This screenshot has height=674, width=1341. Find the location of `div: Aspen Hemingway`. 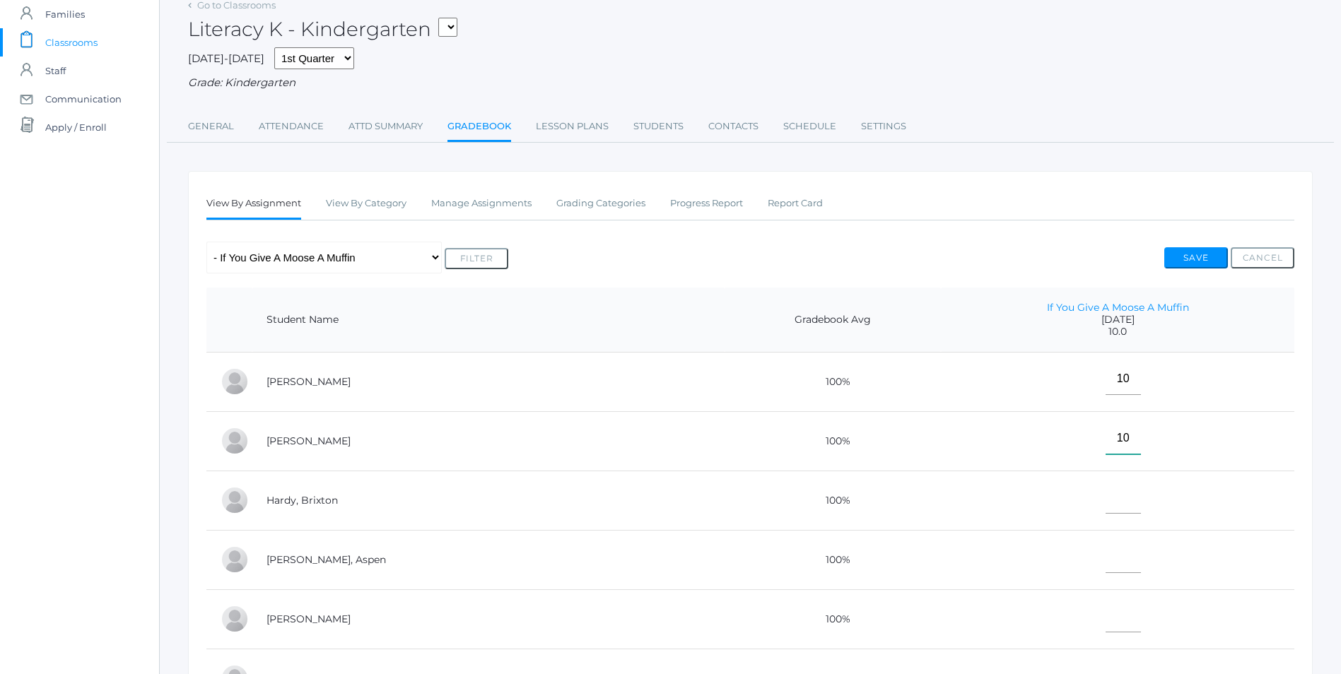

div: Aspen Hemingway is located at coordinates (235, 560).